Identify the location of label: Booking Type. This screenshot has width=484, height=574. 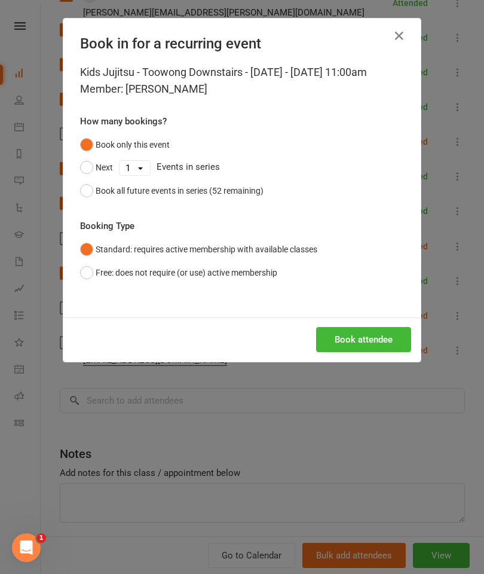
(107, 226).